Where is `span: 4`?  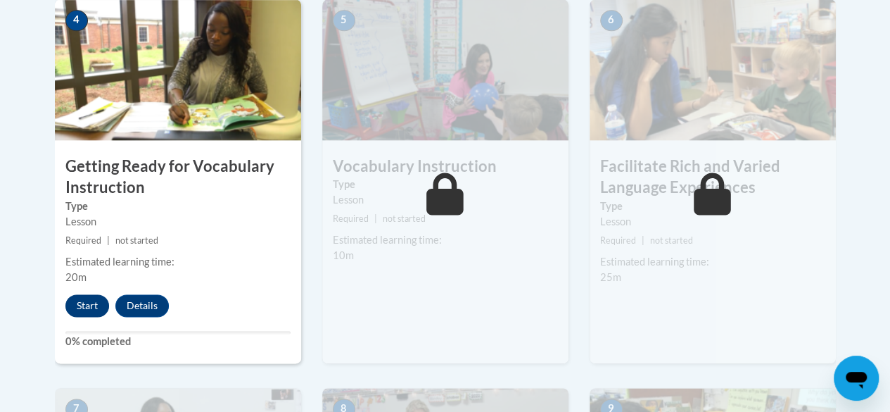
span: 4 is located at coordinates (77, 20).